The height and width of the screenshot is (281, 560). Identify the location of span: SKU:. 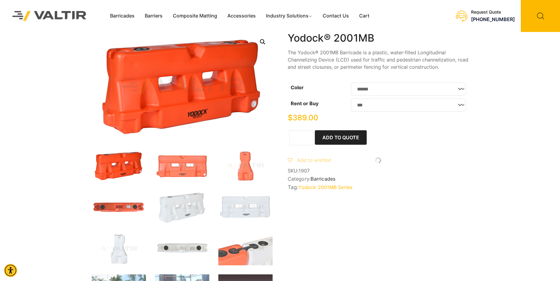
(378, 171).